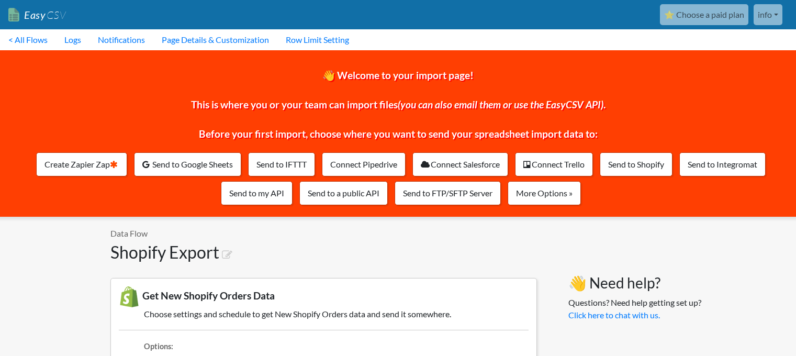 This screenshot has height=356, width=796. Describe the element at coordinates (129, 297) in the screenshot. I see `img: New Shopify Orders` at that location.